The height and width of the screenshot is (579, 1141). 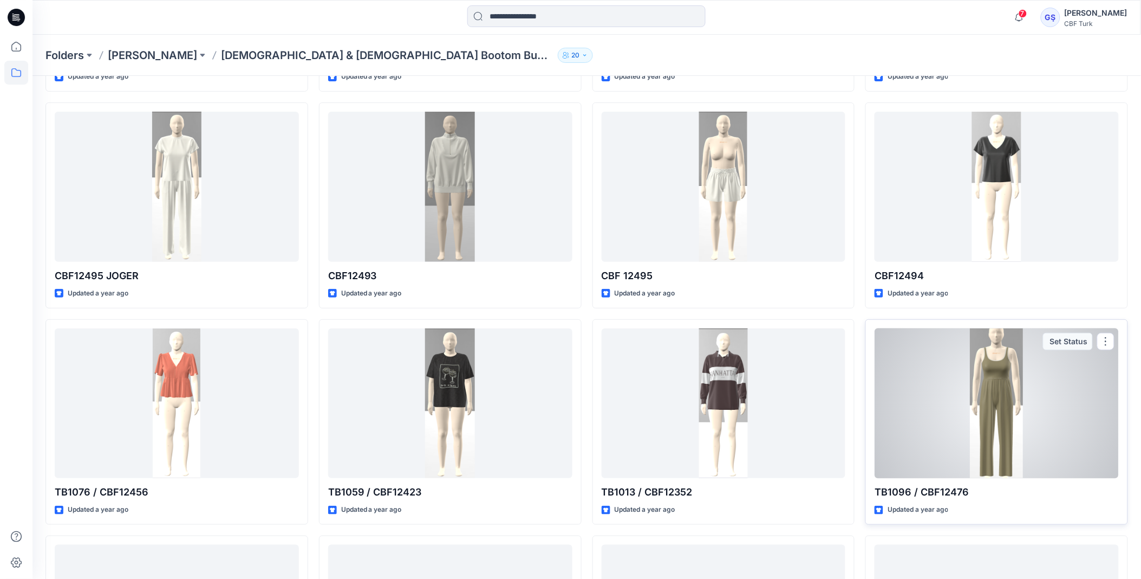 What do you see at coordinates (450, 403) in the screenshot?
I see `a: TB1059 / CBF12423` at bounding box center [450, 403].